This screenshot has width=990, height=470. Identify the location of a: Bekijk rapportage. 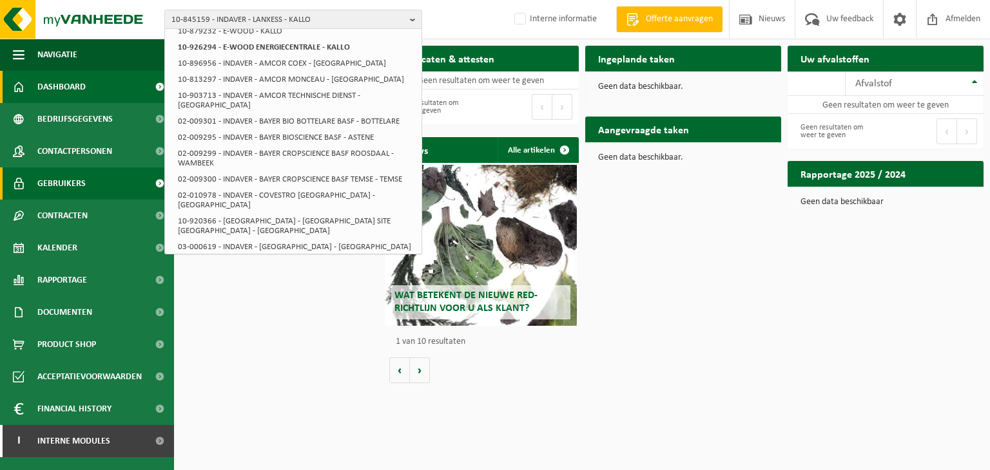
(934, 199).